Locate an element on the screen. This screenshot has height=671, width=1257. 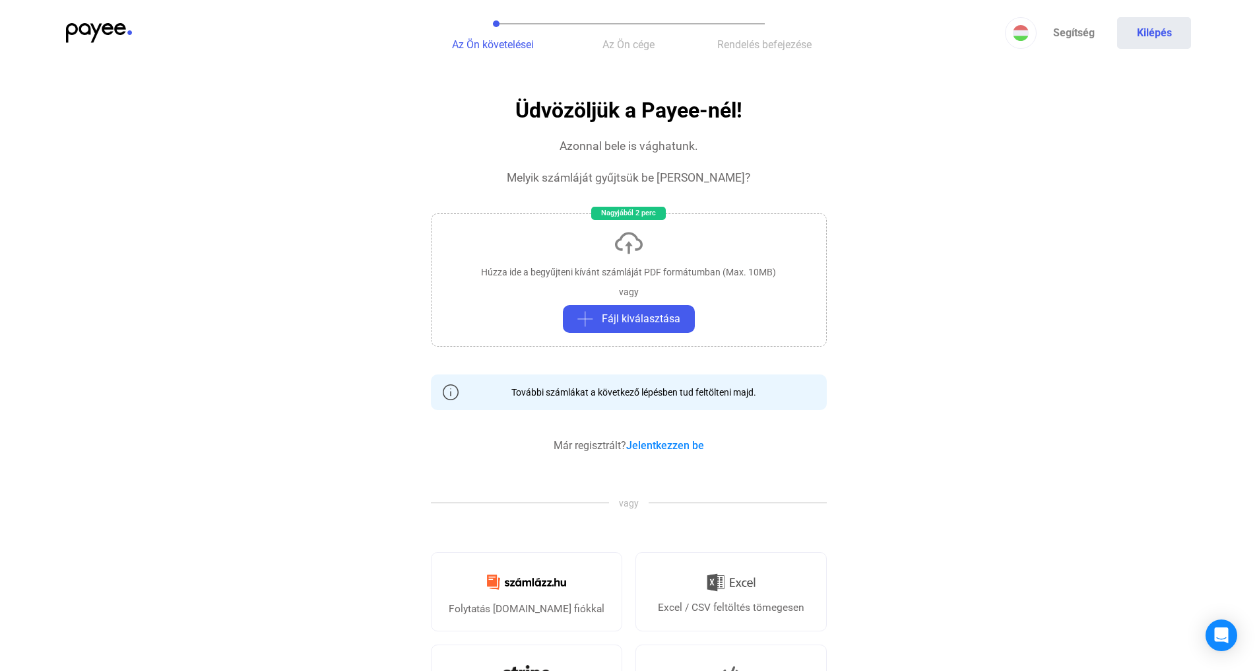
span: Fájl kiválasztása is located at coordinates (641, 319).